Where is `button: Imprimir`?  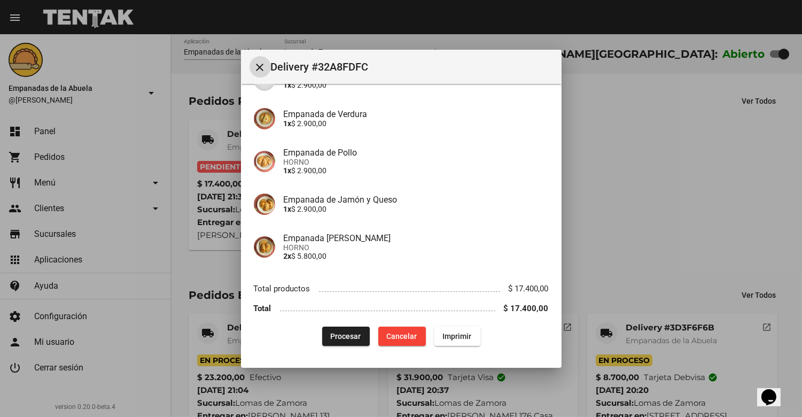
button: Imprimir is located at coordinates (457, 336).